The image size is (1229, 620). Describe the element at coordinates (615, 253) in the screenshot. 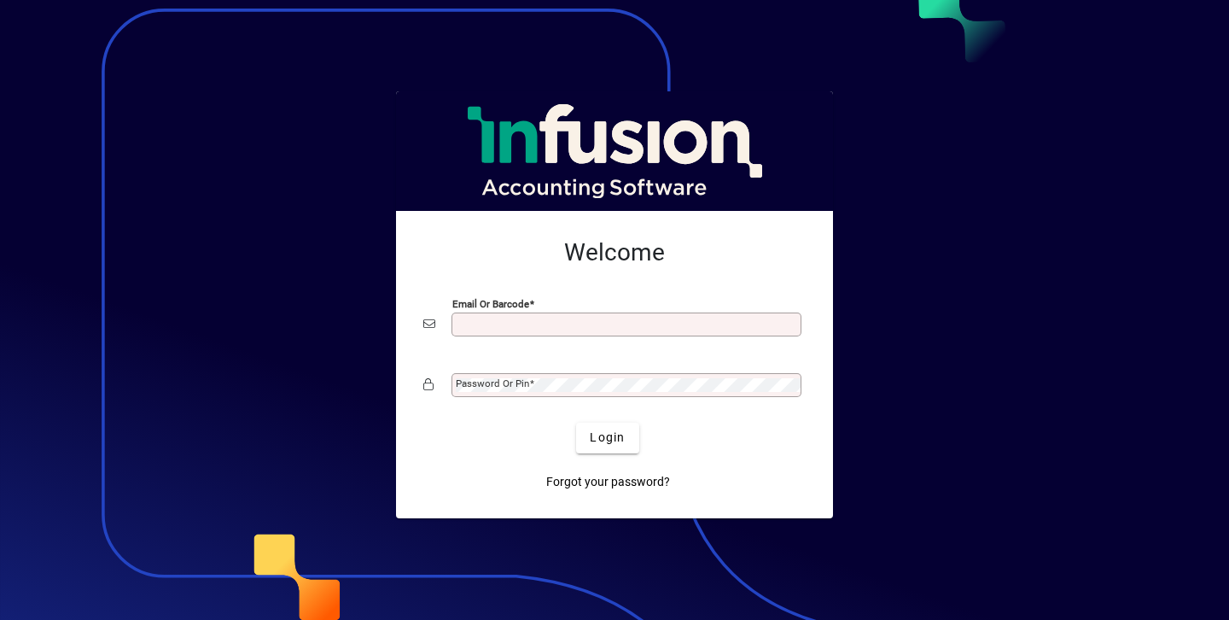

I see `h2: Welcome` at that location.